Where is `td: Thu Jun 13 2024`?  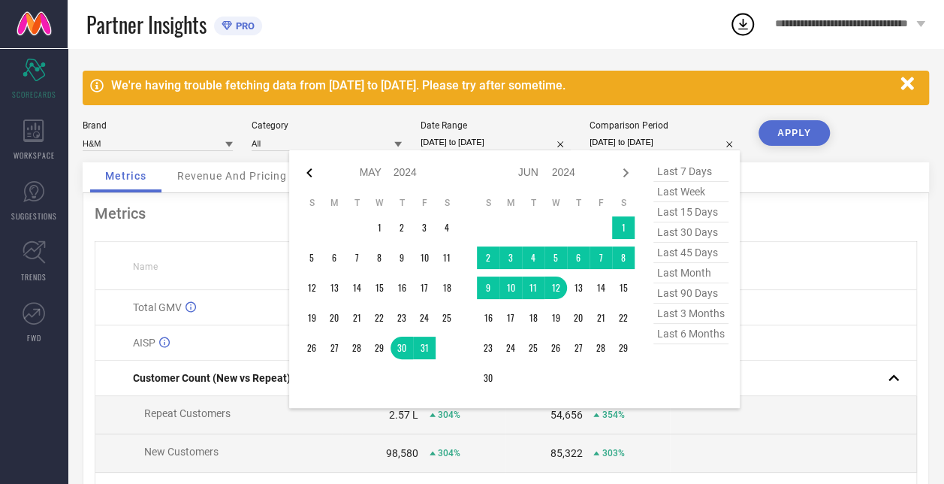 td: Thu Jun 13 2024 is located at coordinates (578, 288).